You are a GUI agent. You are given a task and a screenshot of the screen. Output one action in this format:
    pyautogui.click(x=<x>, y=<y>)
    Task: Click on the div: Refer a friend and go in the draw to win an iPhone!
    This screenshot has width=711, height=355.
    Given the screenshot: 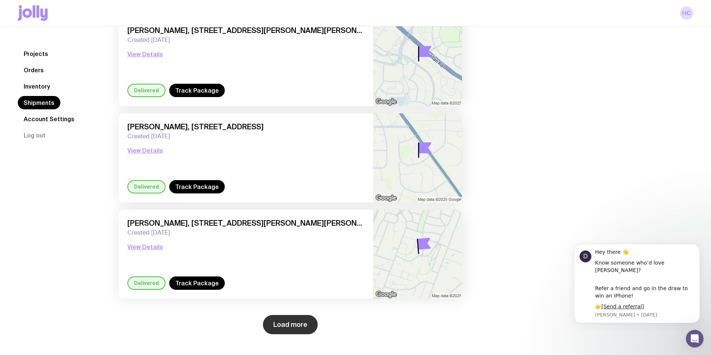 What is the action you would take?
    pyautogui.click(x=82, y=49)
    